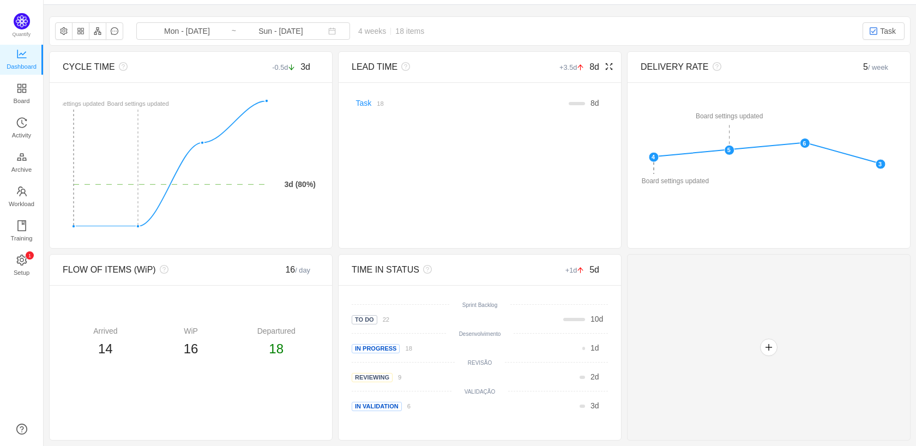  What do you see at coordinates (391, 31) in the screenshot?
I see `span: 4 weeks` at bounding box center [391, 31].